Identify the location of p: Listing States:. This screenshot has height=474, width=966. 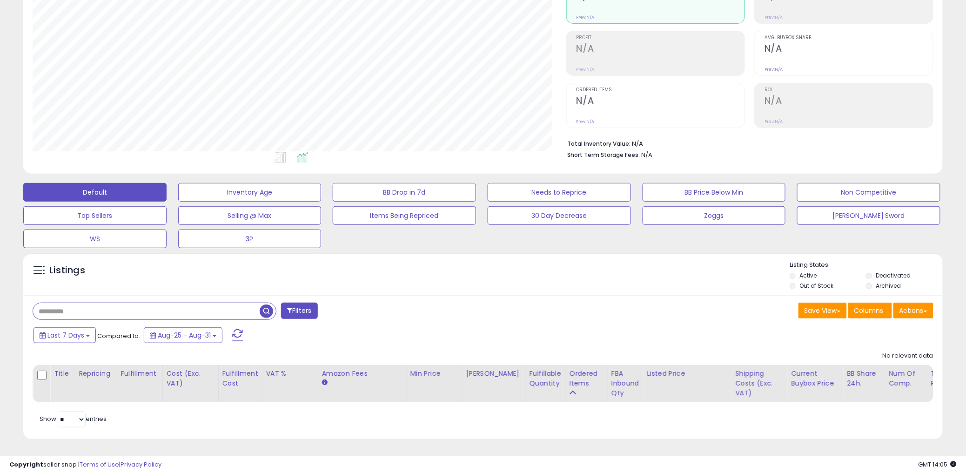
(866, 265).